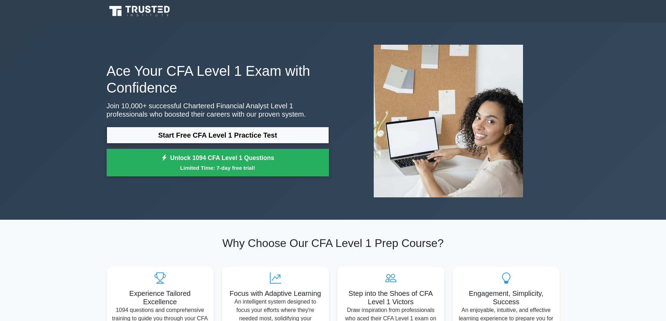 The width and height of the screenshot is (666, 321). Describe the element at coordinates (218, 163) in the screenshot. I see `a: Unlock 1094 CFA Level 1 QuestionsLimited Time: 7-day free trial!` at that location.